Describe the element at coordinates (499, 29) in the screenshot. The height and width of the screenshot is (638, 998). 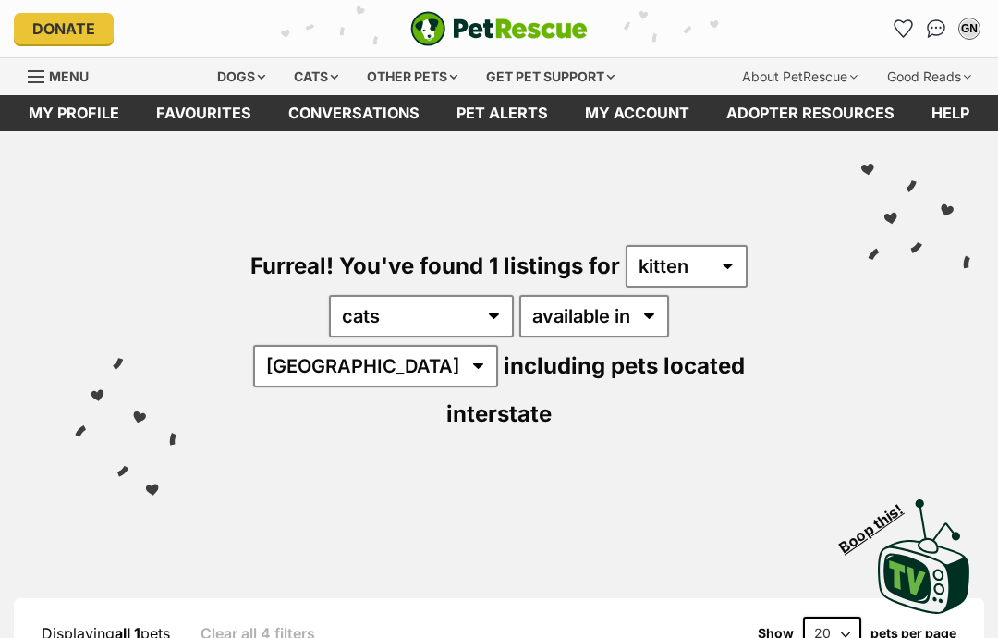
I see `img: logo-e224e6f780fb5917bec1dbf3a21bbac754714ae5b6737aabdf751b685950b380.svg` at that location.